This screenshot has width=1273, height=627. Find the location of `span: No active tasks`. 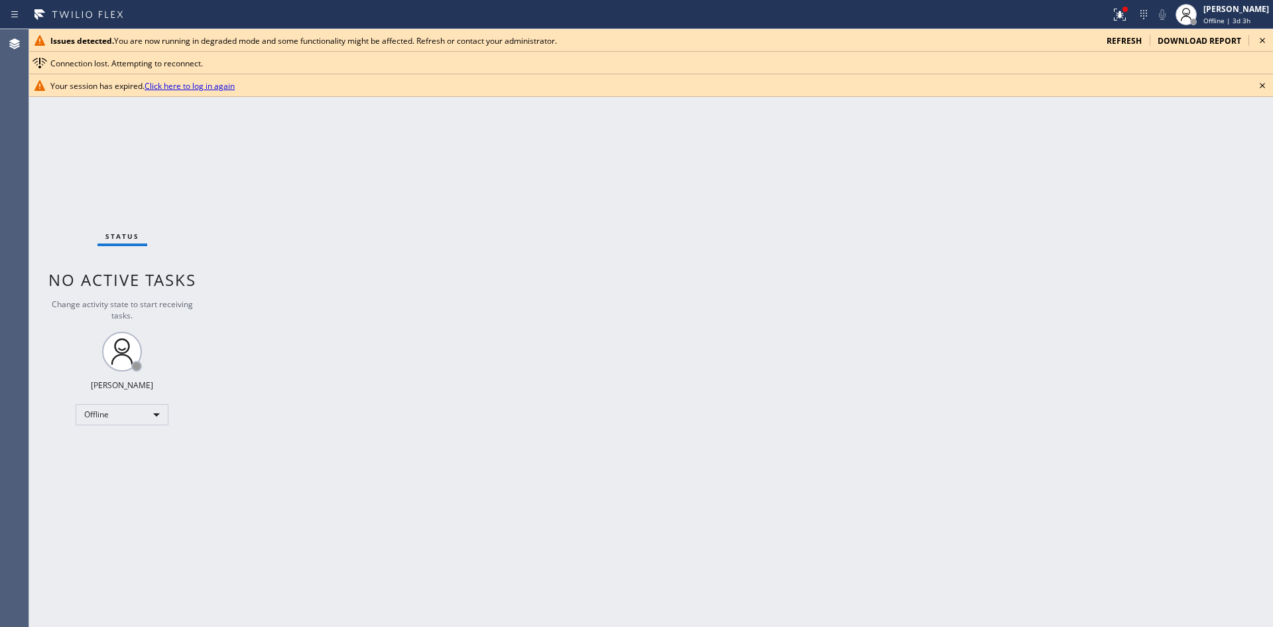

span: No active tasks is located at coordinates (122, 279).